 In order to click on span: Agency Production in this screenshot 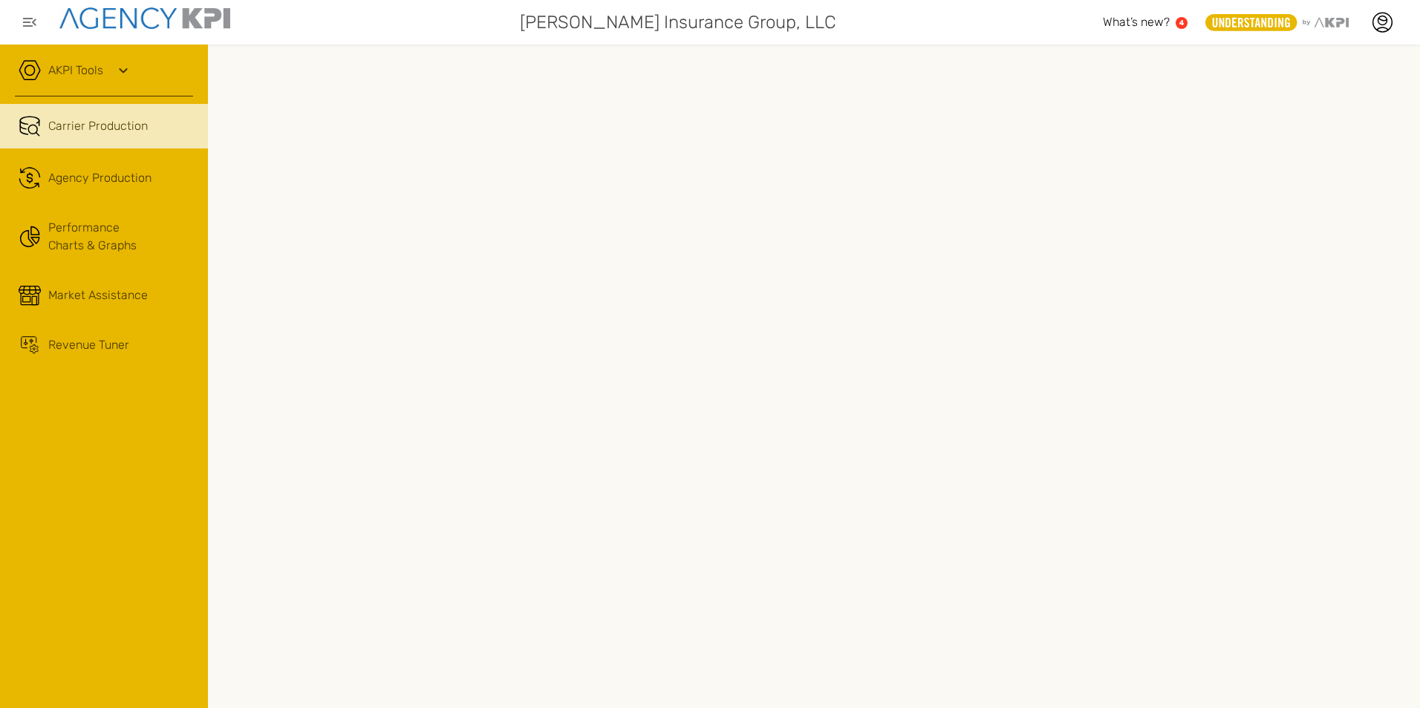, I will do `click(99, 178)`.